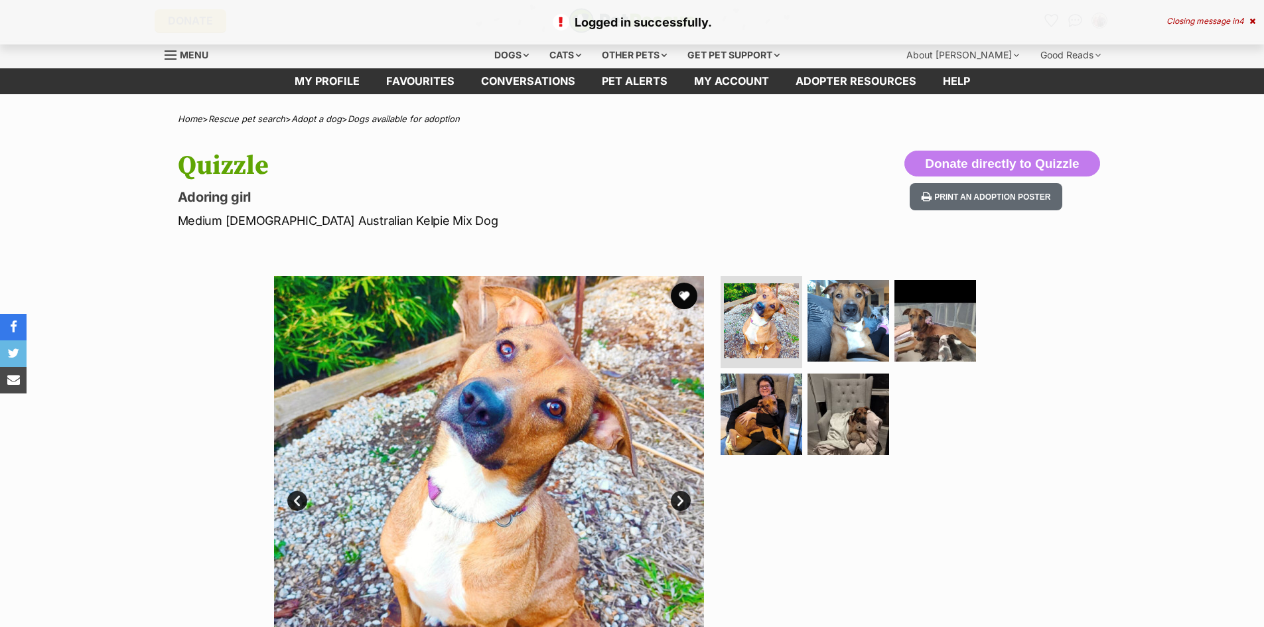 This screenshot has width=1264, height=627. I want to click on a: Rescue pet search, so click(247, 119).